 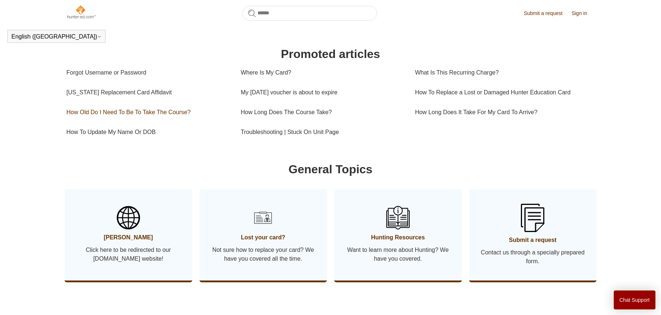 What do you see at coordinates (398, 237) in the screenshot?
I see `span: Hunting Resources` at bounding box center [398, 237].